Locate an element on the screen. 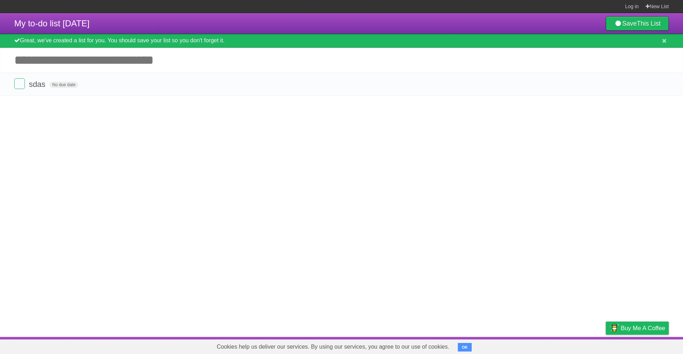  a: Buy me a coffee is located at coordinates (637, 328).